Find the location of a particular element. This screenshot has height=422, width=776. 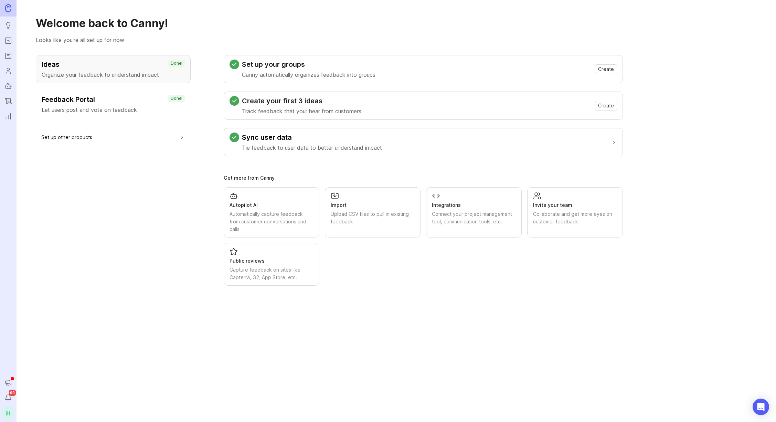

div: Open Intercom Messenger is located at coordinates (761, 407).